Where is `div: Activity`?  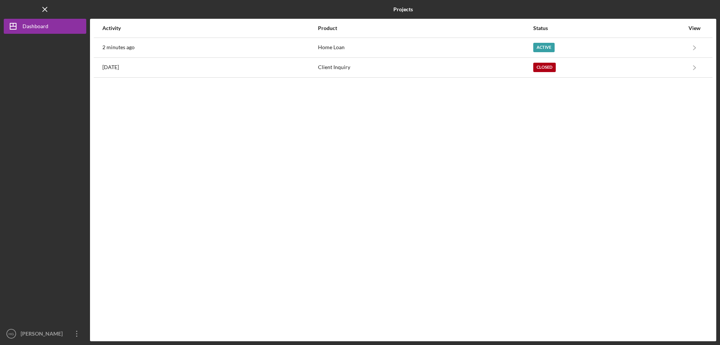
div: Activity is located at coordinates (210, 28).